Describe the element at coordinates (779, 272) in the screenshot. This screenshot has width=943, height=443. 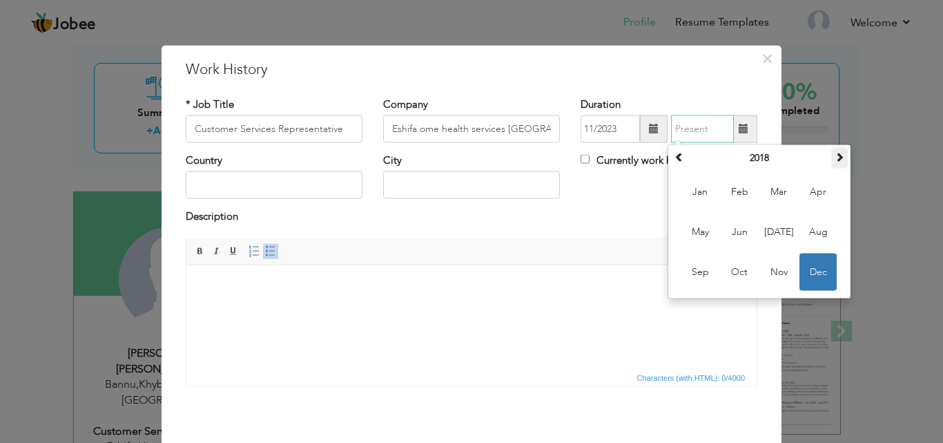
I see `span: Nov` at that location.